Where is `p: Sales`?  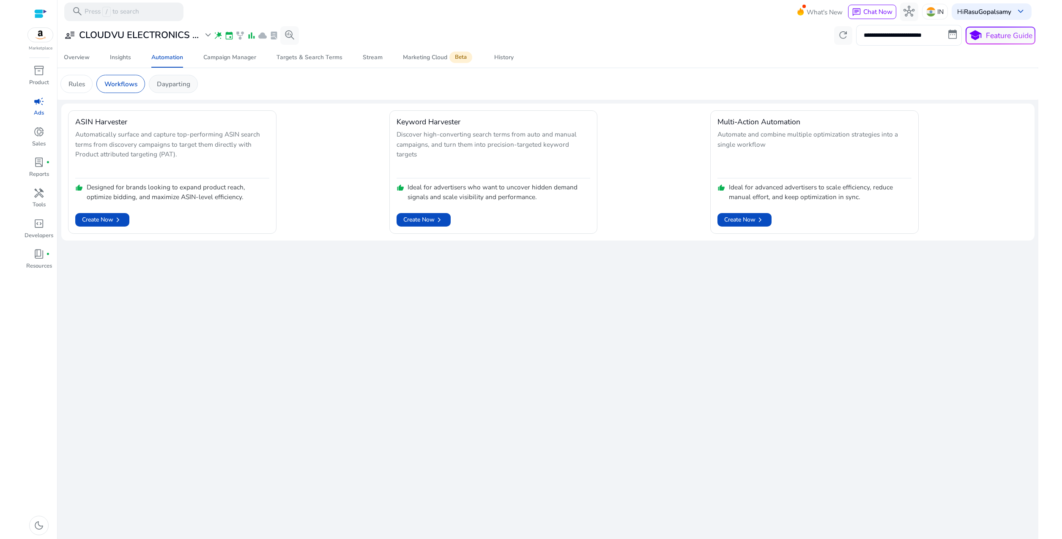 p: Sales is located at coordinates (39, 144).